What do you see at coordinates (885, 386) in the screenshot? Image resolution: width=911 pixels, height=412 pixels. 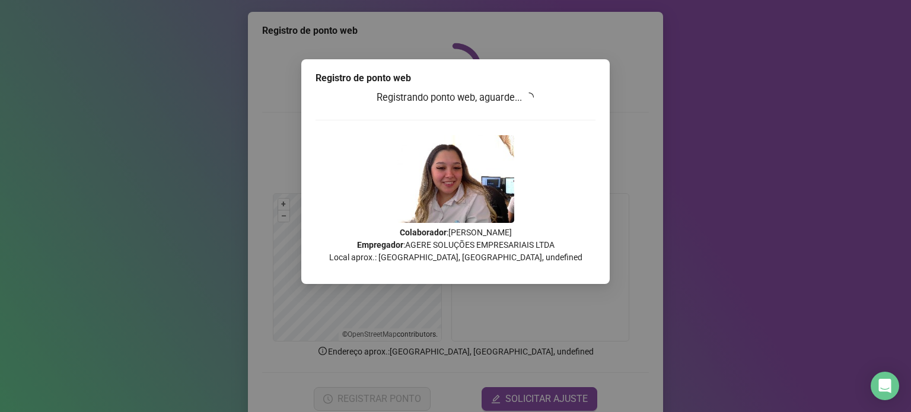 I see `div: Open Intercom Messenger` at bounding box center [885, 386].